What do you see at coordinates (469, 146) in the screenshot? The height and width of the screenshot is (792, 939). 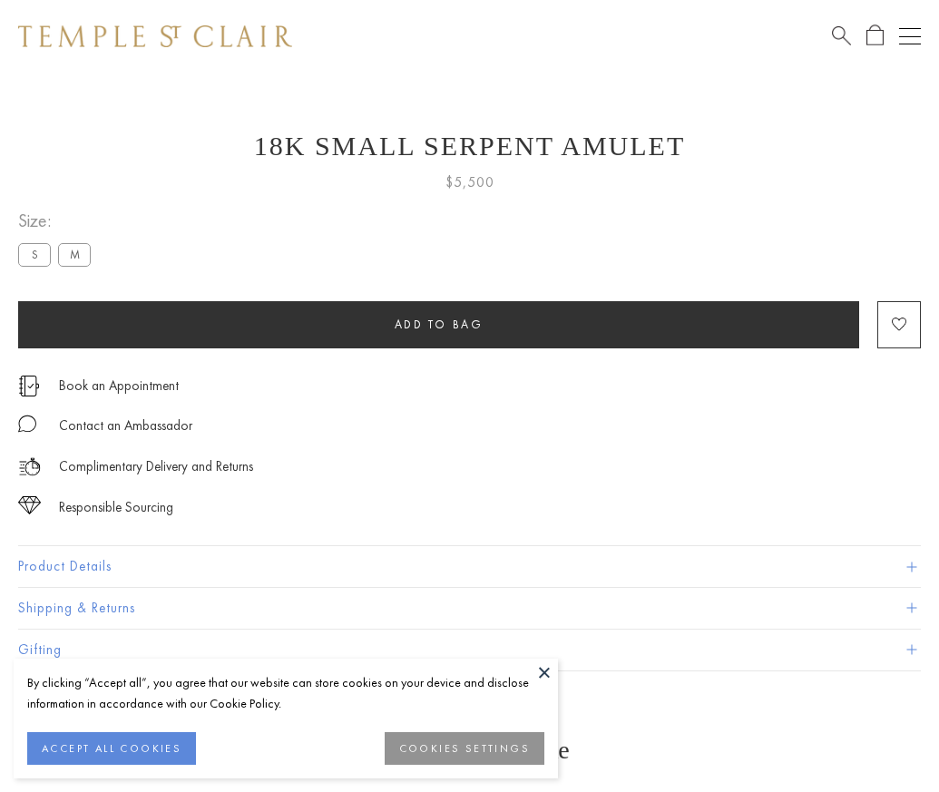 I see `h1: 18K Small Serpent Amulet` at bounding box center [469, 146].